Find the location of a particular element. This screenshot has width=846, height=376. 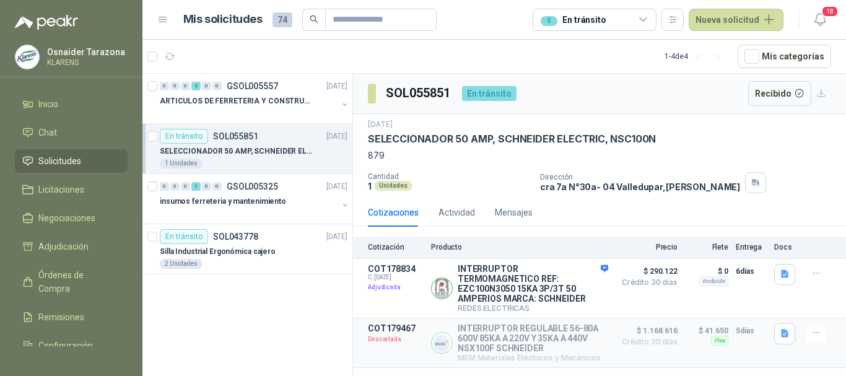

span: Remisiones is located at coordinates (61, 317).